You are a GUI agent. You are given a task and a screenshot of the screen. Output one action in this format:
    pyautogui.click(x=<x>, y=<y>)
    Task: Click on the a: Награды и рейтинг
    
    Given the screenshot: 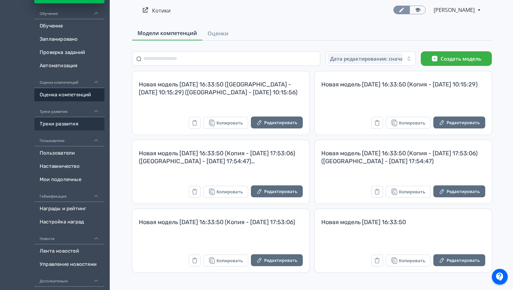 What is the action you would take?
    pyautogui.click(x=69, y=208)
    